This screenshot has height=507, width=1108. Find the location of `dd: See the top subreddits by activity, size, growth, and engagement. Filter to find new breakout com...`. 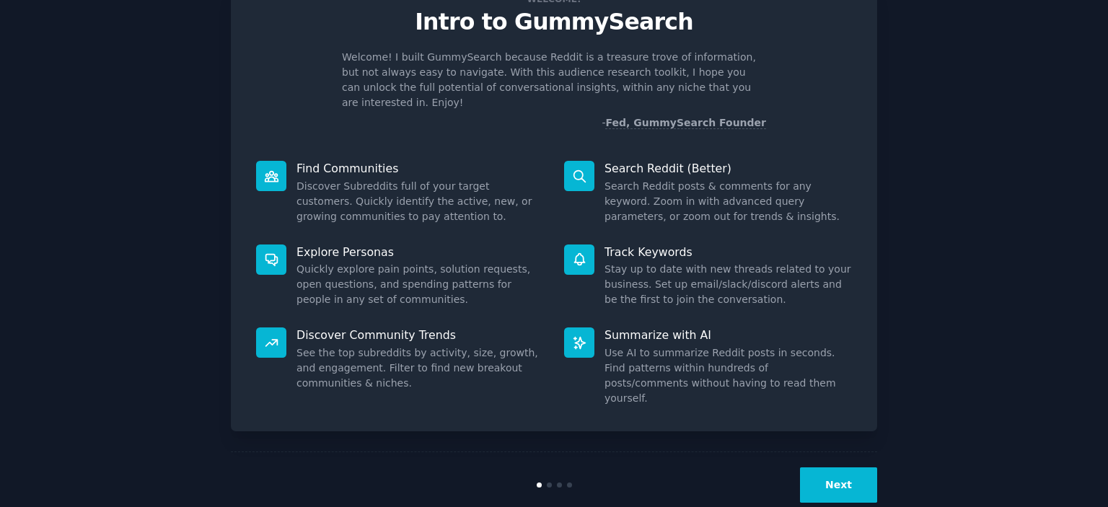

dd: See the top subreddits by activity, size, growth, and engagement. Filter to find new breakout com... is located at coordinates (420, 368).